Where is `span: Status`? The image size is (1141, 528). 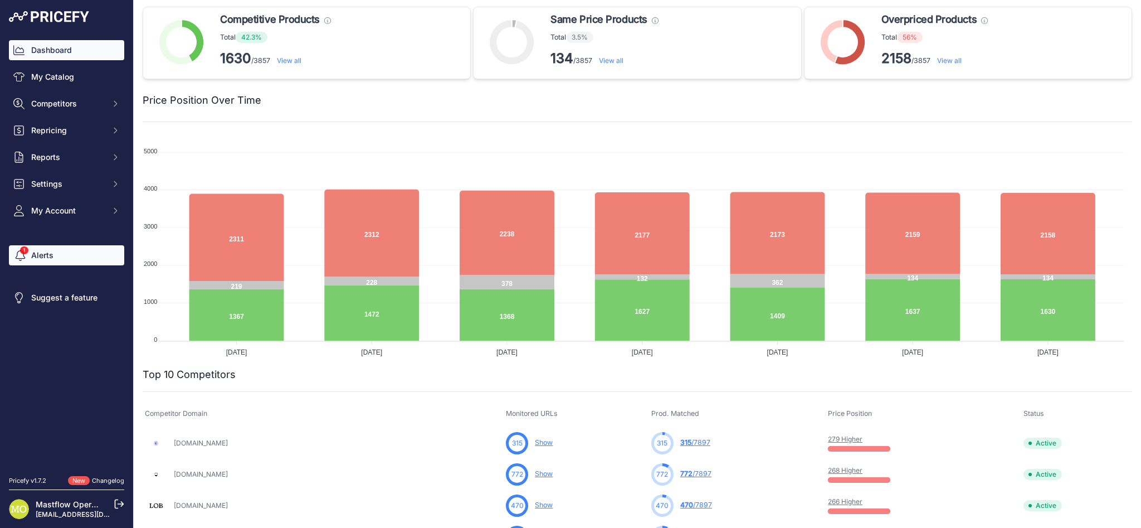 span: Status is located at coordinates (1034, 413).